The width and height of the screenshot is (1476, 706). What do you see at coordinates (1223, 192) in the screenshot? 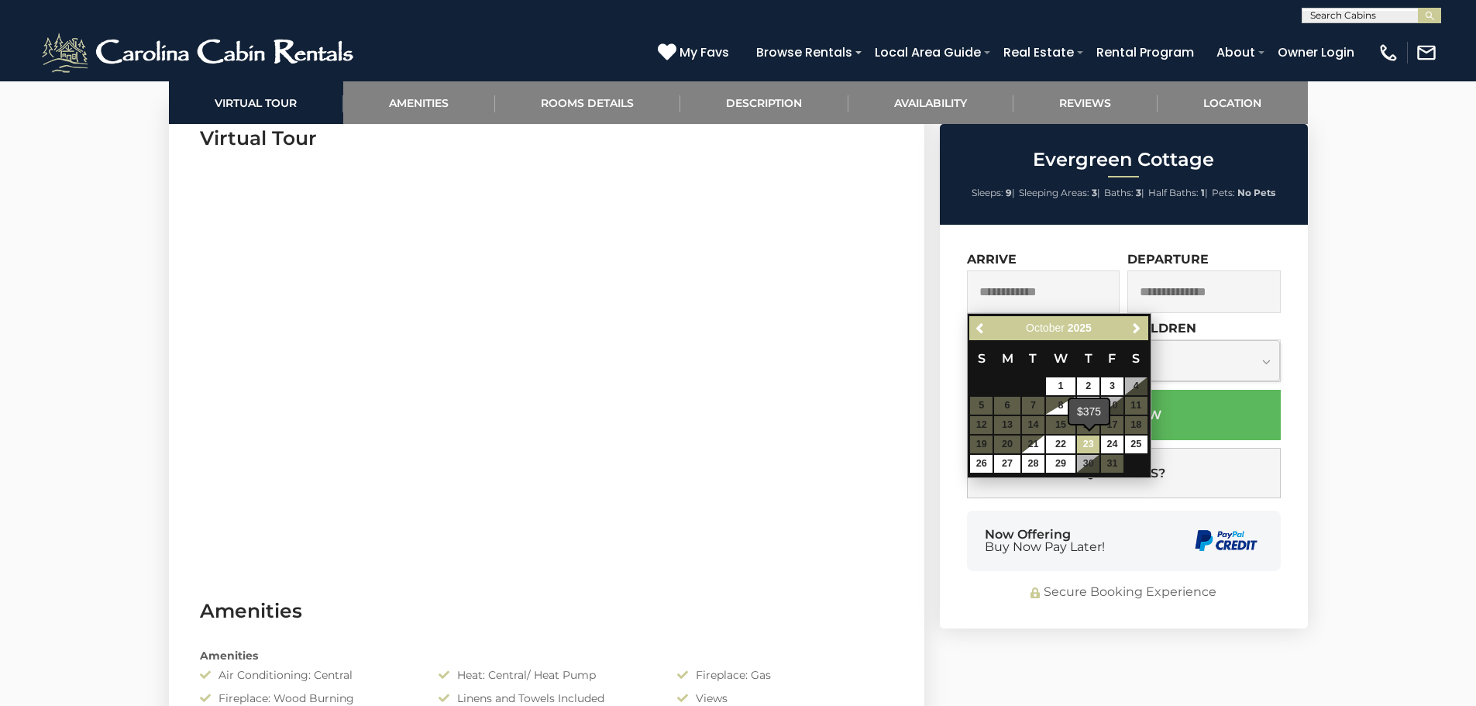
I see `span: Pets:` at bounding box center [1223, 192].